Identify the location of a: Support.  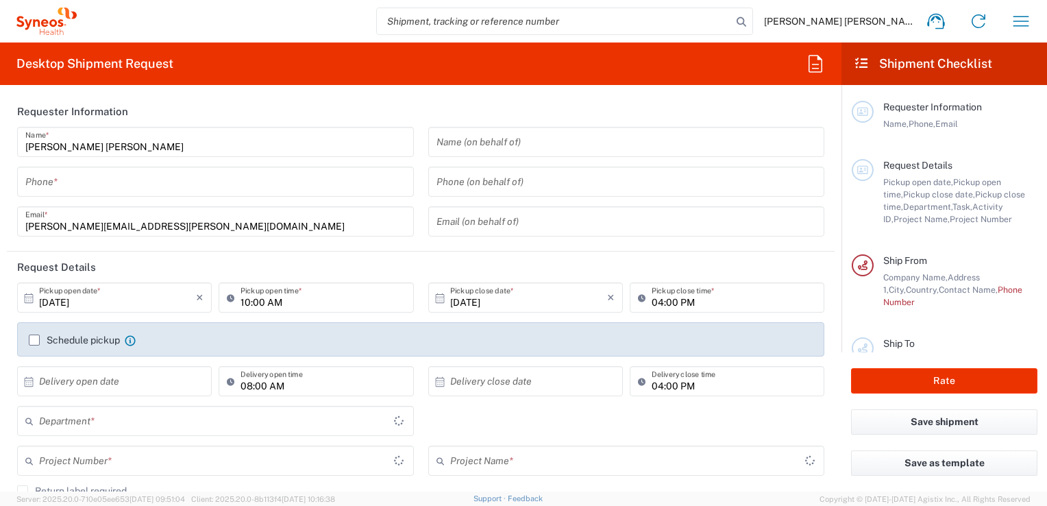
(491, 498).